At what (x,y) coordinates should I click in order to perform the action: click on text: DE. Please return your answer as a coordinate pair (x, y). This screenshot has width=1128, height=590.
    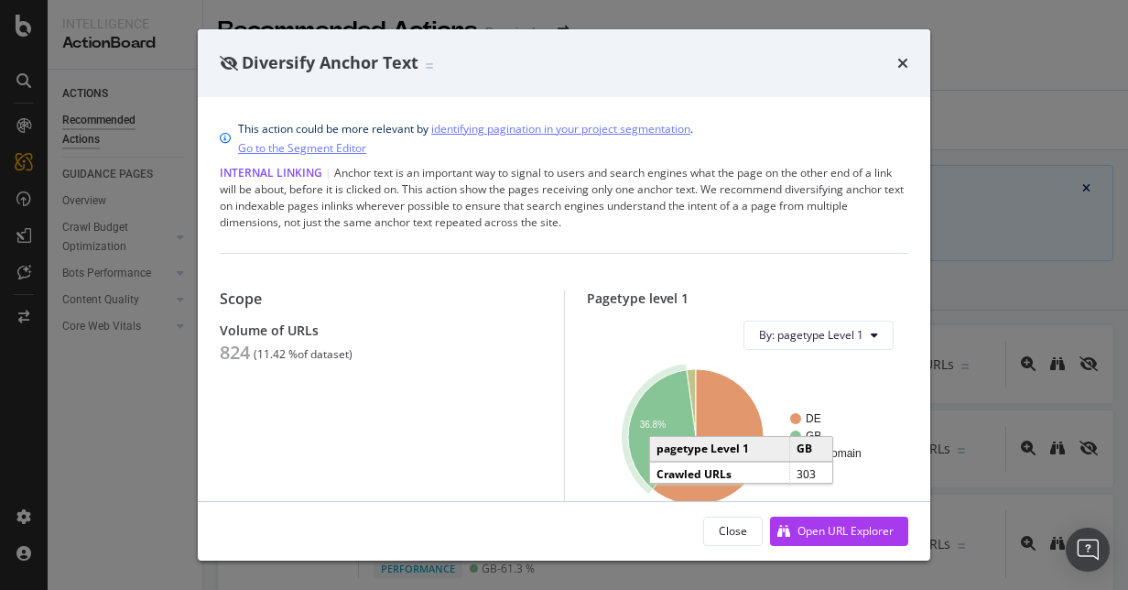
    Looking at the image, I should click on (813, 418).